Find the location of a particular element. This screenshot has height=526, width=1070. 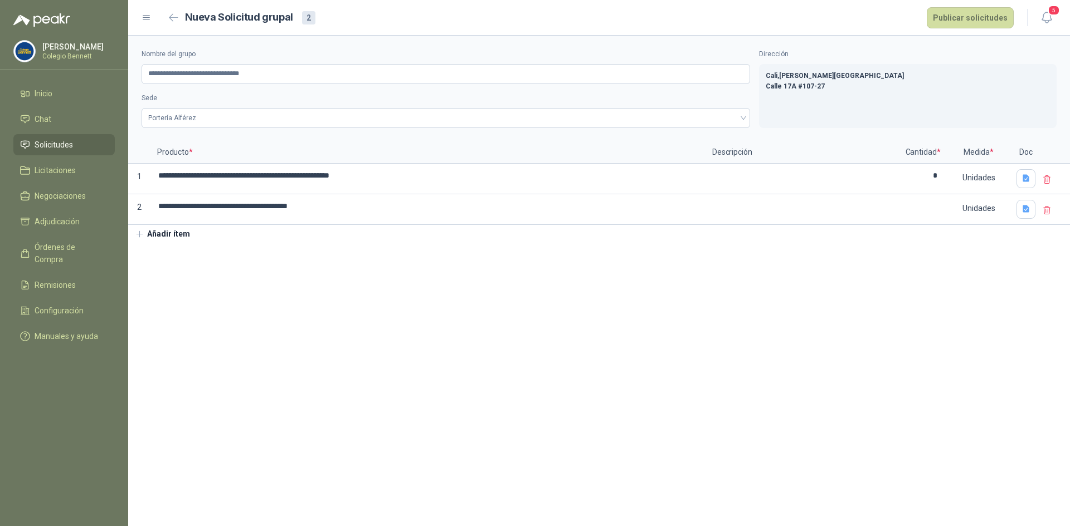

span: Solicitudes is located at coordinates (53, 145).